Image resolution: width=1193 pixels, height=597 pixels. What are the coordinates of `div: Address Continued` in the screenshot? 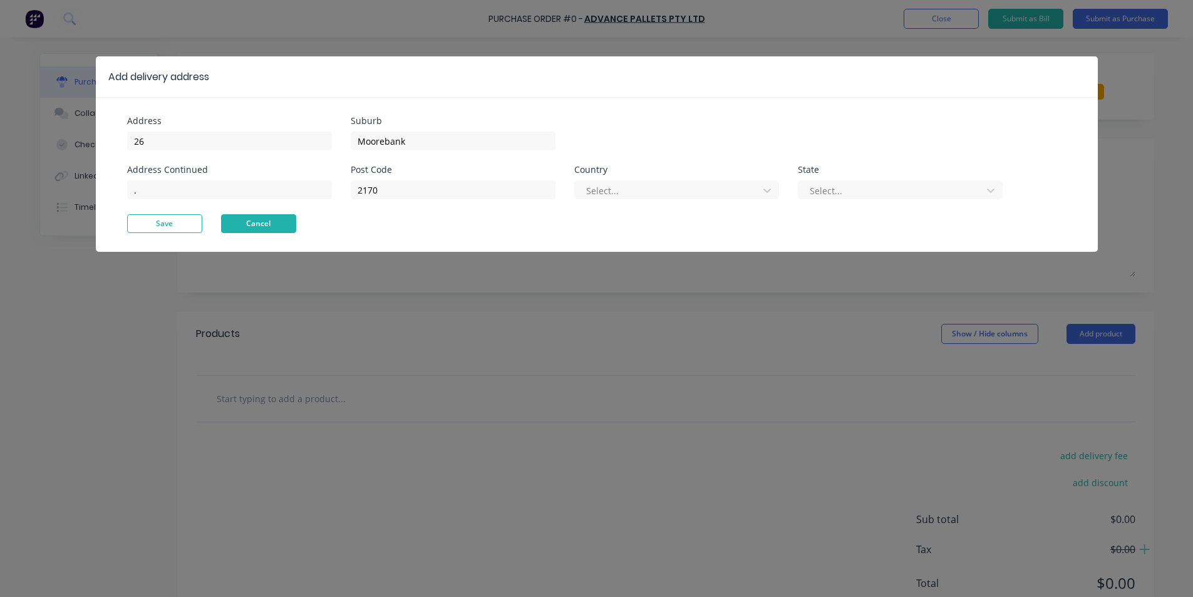 It's located at (229, 170).